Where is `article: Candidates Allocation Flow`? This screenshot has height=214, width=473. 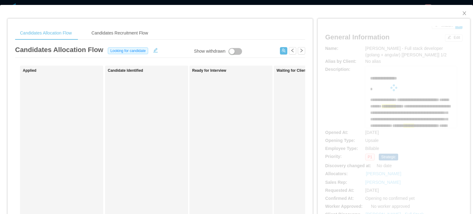
article: Candidates Allocation Flow is located at coordinates (59, 50).